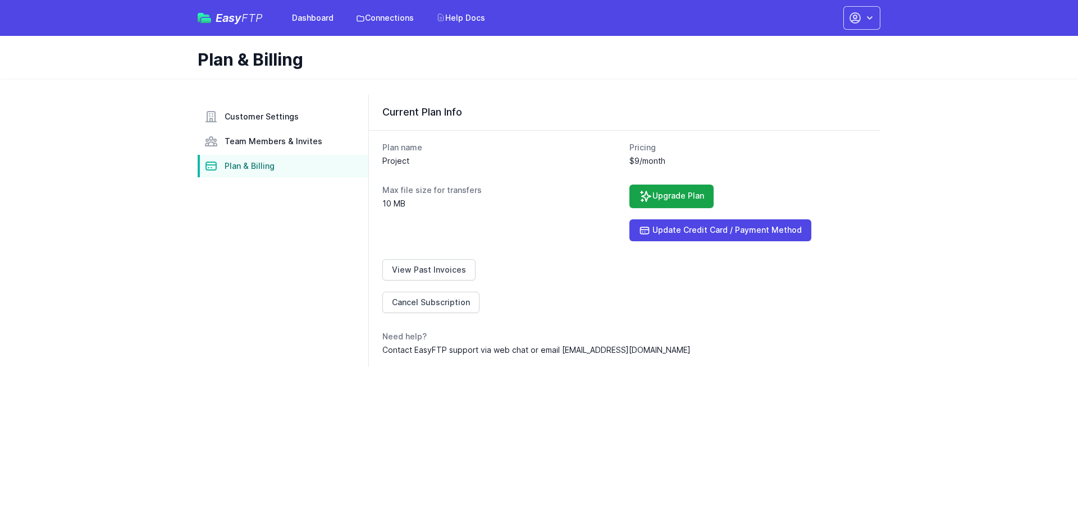 The width and height of the screenshot is (1078, 515). What do you see at coordinates (748, 161) in the screenshot?
I see `dd: $9/month` at bounding box center [748, 161].